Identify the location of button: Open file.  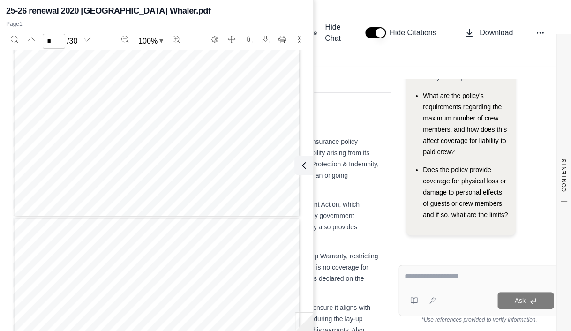
(248, 39).